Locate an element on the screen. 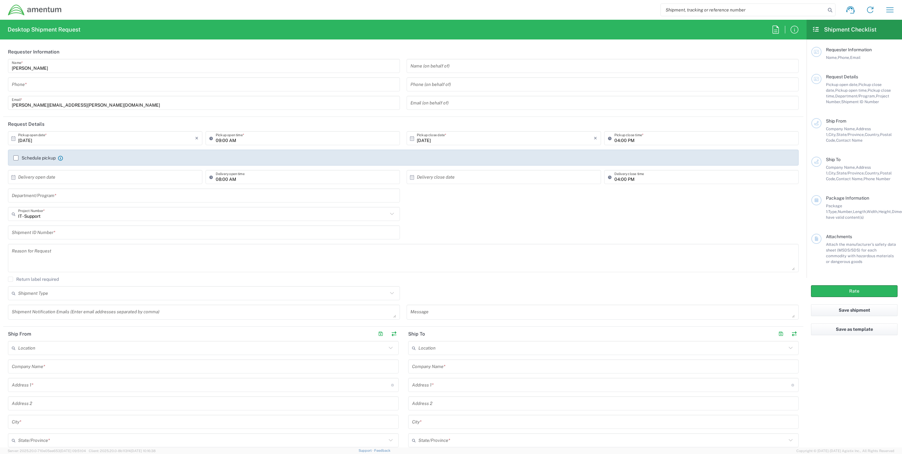  h2: Desktop Shipment Request is located at coordinates (44, 30).